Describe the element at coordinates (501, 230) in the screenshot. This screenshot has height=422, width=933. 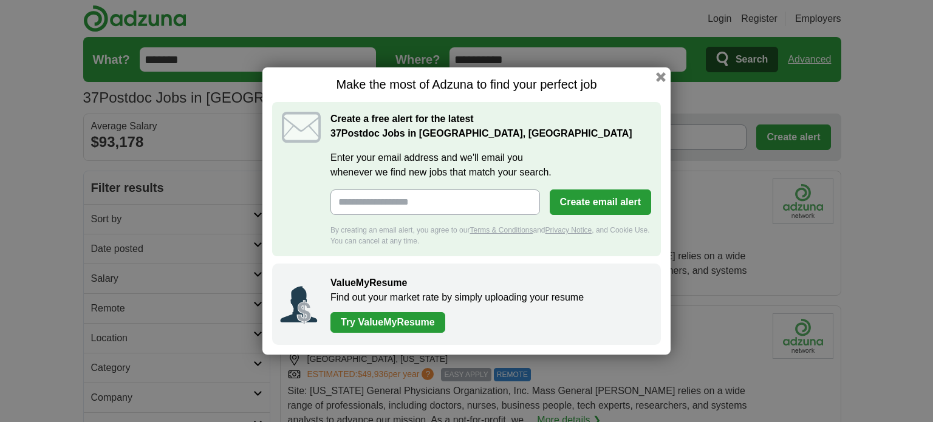
I see `a: Terms & Conditions` at that location.